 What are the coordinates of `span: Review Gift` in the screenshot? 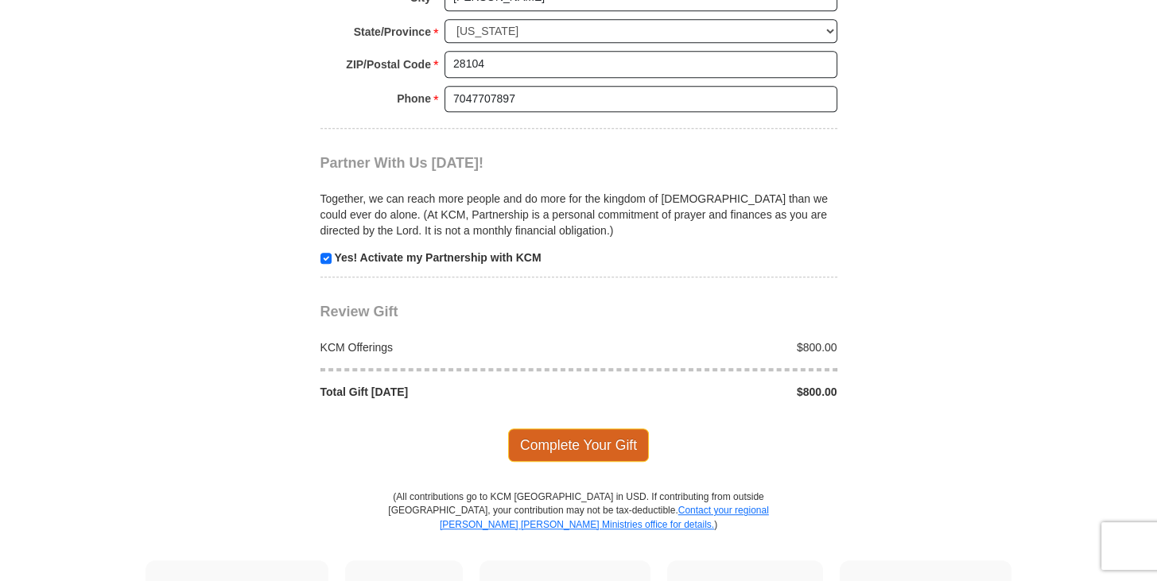 It's located at (359, 312).